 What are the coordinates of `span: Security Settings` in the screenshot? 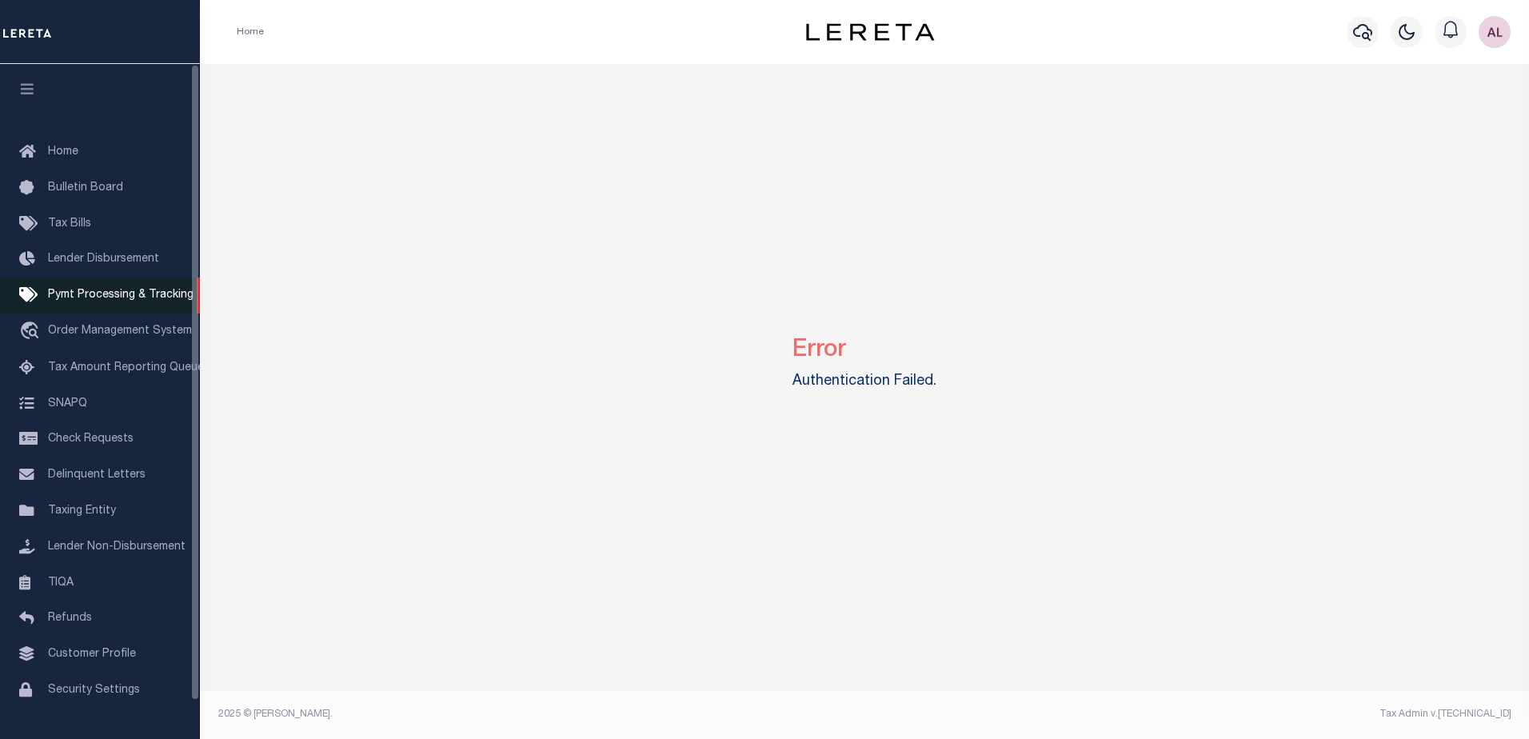 It's located at (94, 690).